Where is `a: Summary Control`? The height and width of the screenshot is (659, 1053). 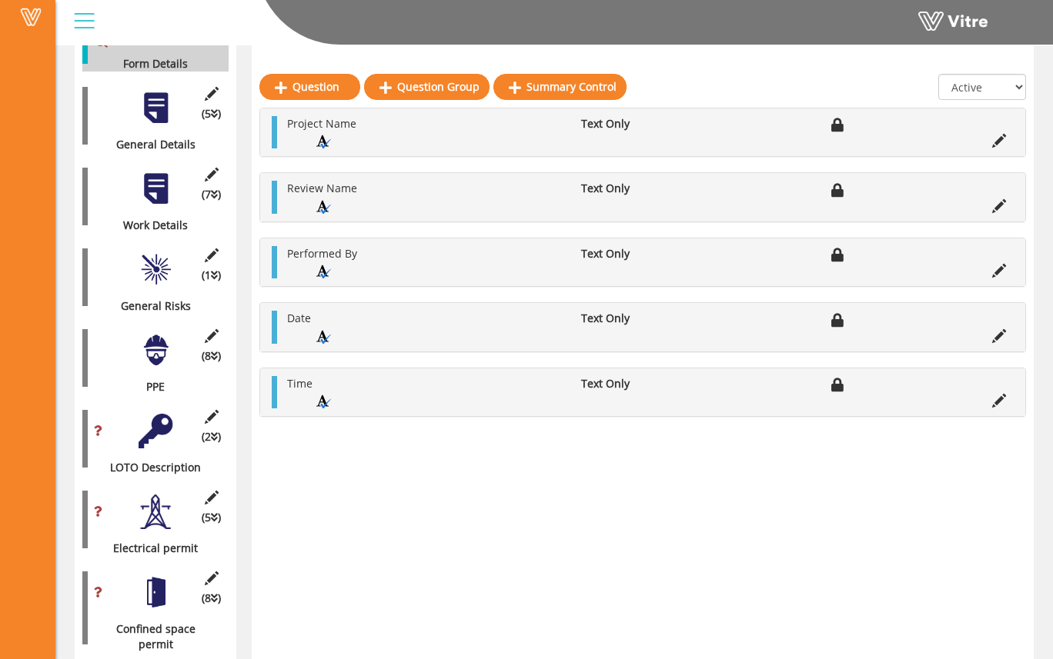 a: Summary Control is located at coordinates (559, 87).